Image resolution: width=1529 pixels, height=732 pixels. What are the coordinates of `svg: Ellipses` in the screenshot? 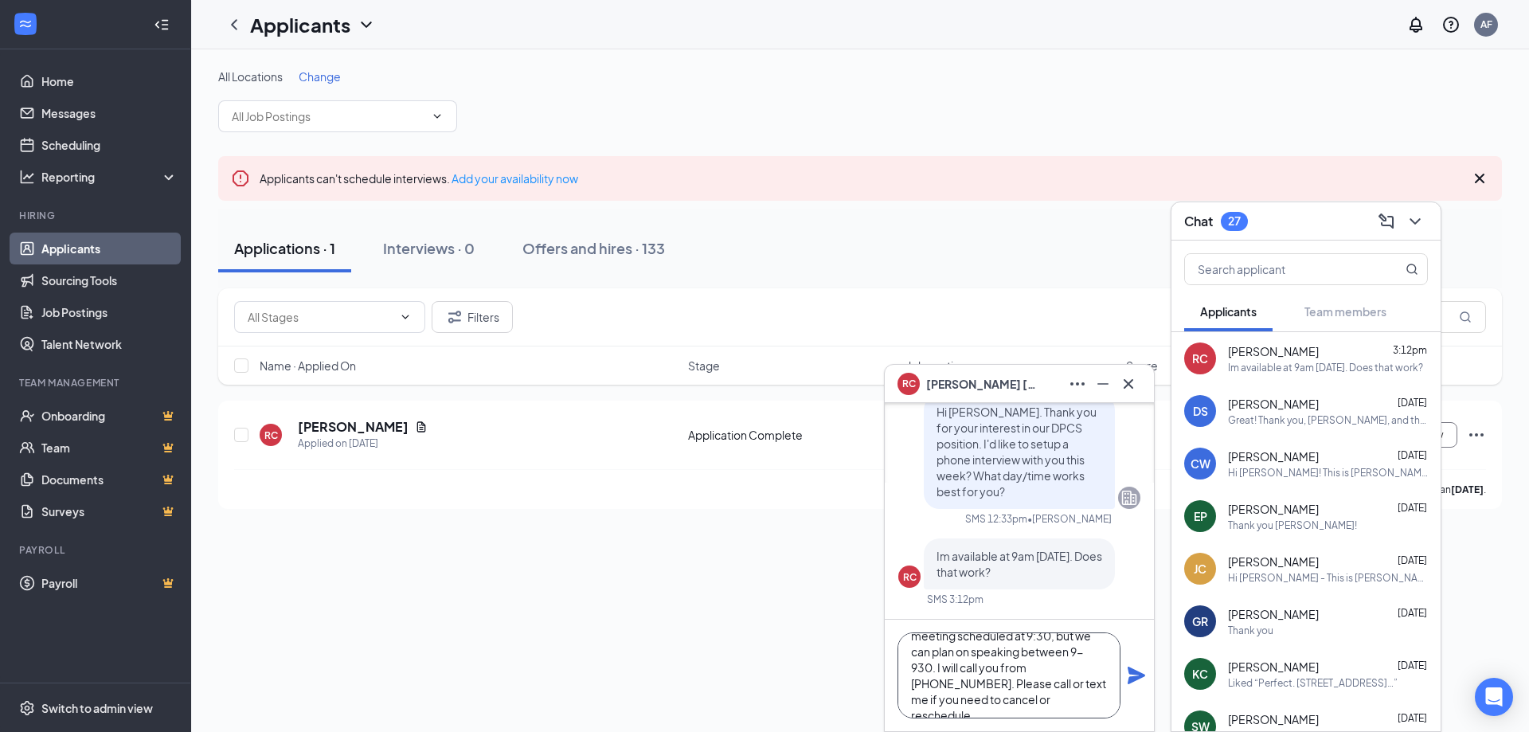 It's located at (1477, 435).